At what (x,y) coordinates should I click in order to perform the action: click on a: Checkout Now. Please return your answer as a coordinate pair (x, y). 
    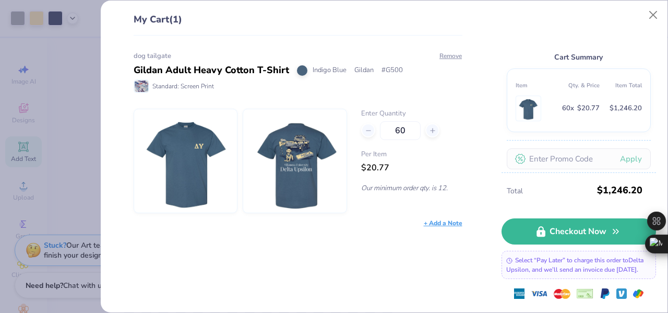
    Looking at the image, I should click on (579, 231).